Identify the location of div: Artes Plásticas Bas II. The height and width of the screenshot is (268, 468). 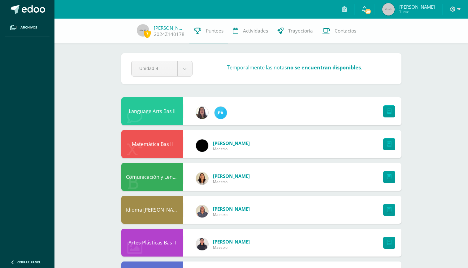
(152, 242).